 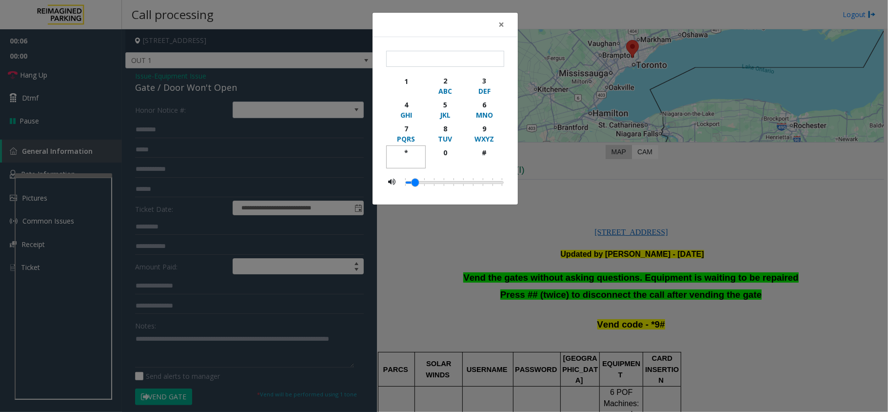 I want to click on div: 1, so click(x=406, y=81).